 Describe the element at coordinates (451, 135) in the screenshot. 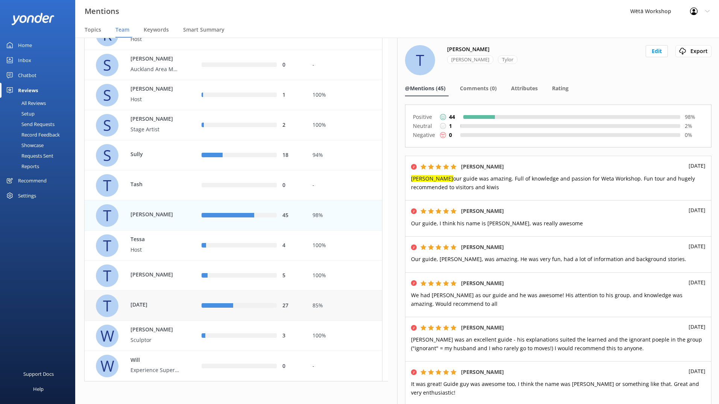

I see `p: 0` at that location.